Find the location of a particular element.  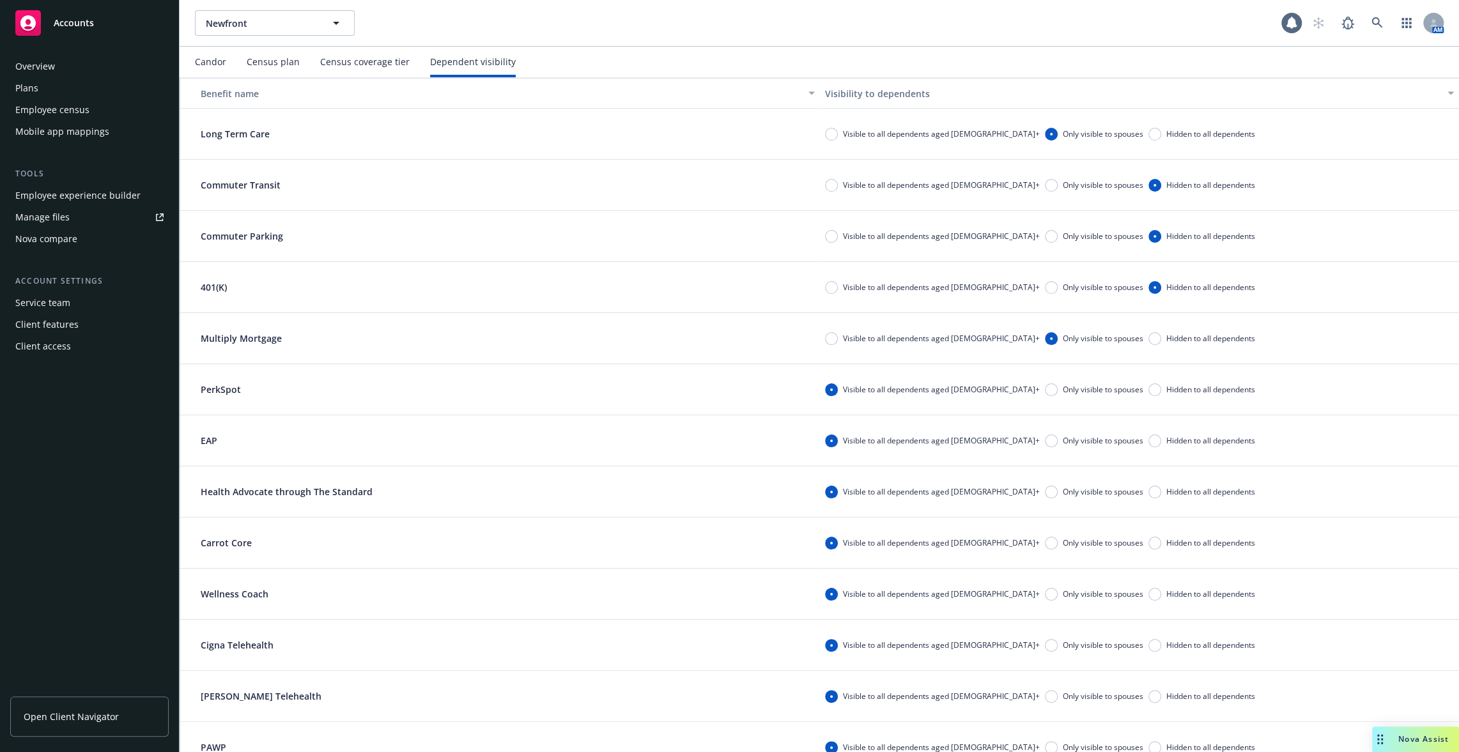

div: Visibility to dependents is located at coordinates (1132, 93).